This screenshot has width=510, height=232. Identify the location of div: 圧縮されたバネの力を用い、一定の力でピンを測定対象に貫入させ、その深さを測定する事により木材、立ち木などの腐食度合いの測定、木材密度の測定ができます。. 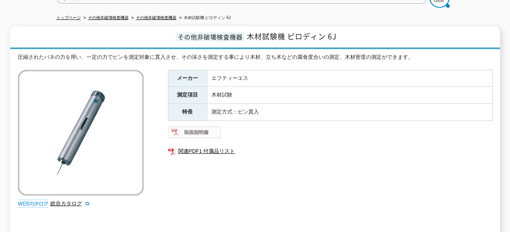
(255, 57).